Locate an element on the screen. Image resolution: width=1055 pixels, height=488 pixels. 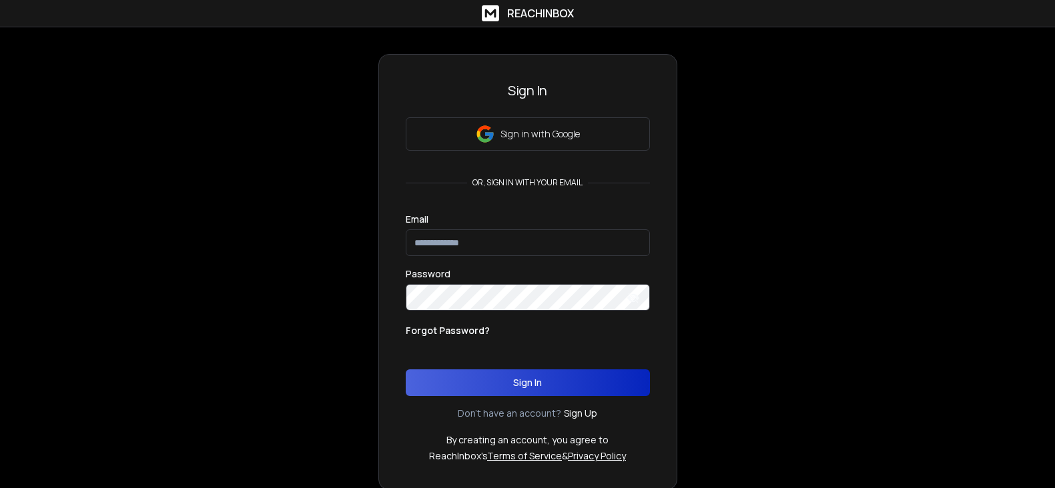
span: Privacy Policy is located at coordinates (596, 456).